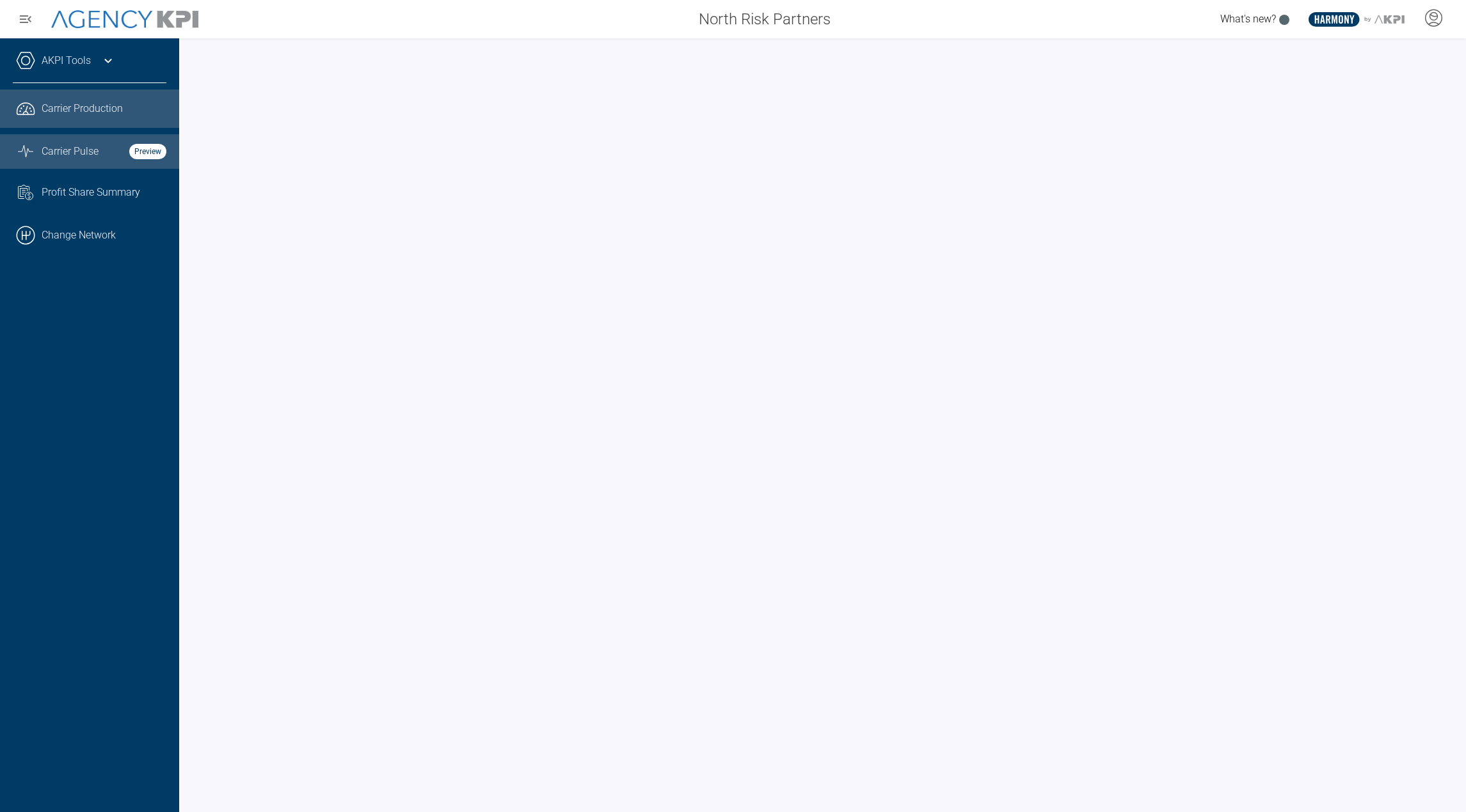 The height and width of the screenshot is (812, 1466). I want to click on a: AKPI Tools, so click(66, 61).